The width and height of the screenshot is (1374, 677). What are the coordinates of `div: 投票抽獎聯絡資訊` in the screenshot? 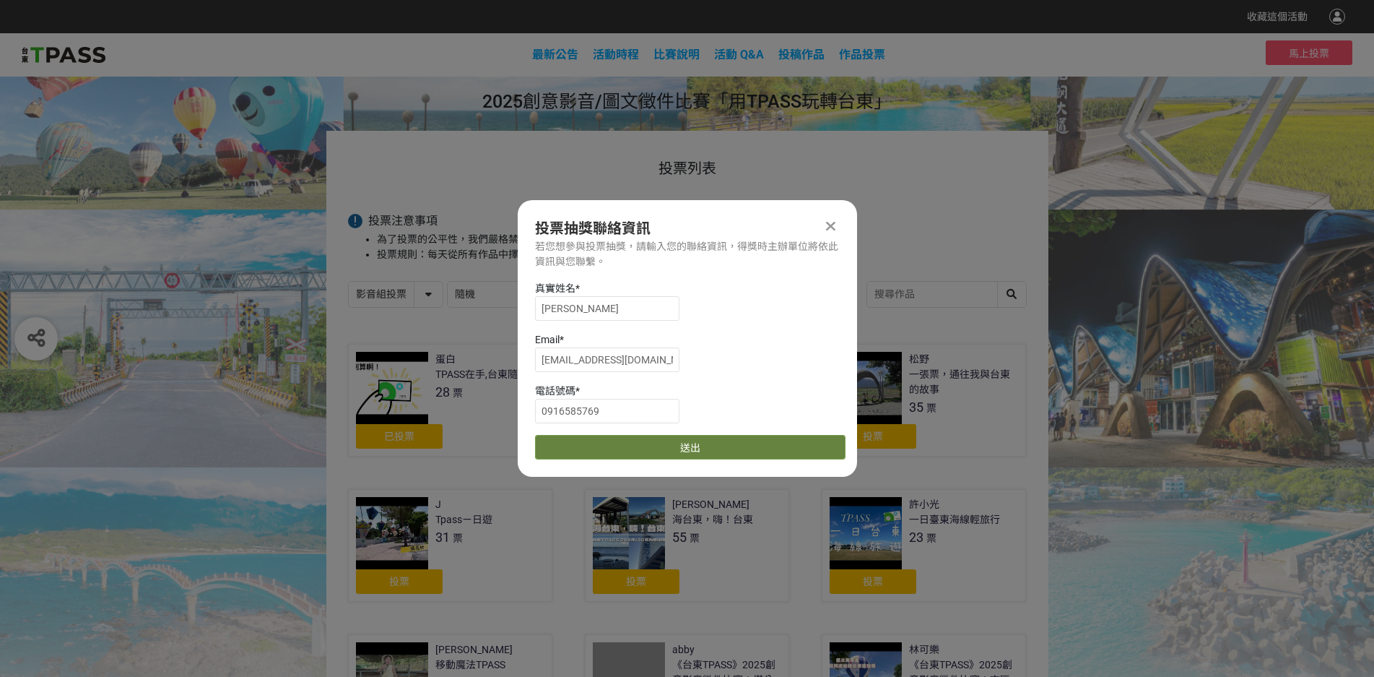 It's located at (687, 228).